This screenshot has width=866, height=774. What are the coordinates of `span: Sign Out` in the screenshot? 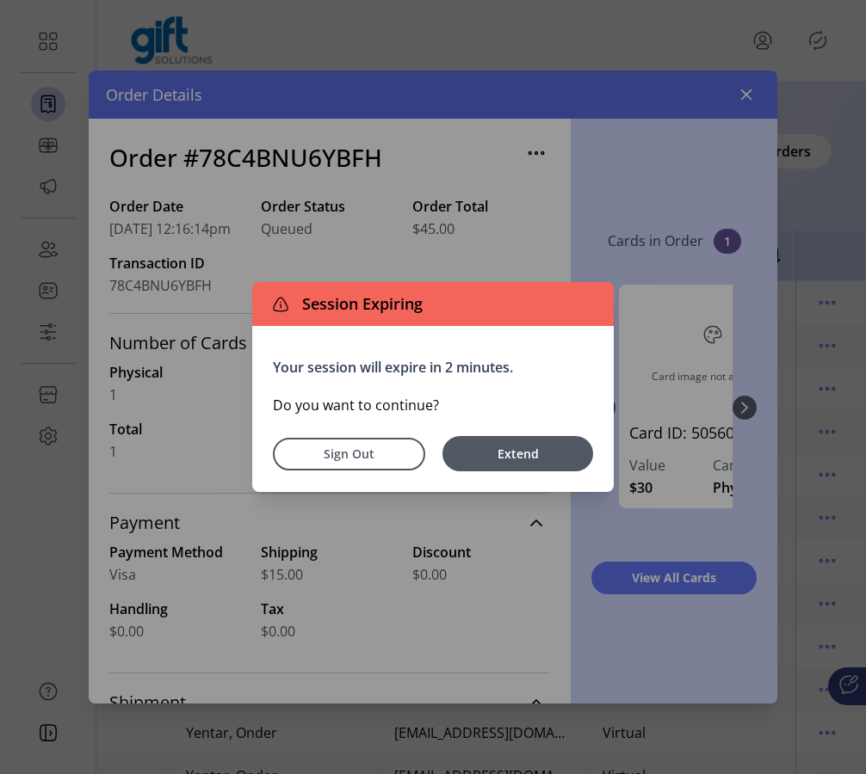 It's located at (348, 453).